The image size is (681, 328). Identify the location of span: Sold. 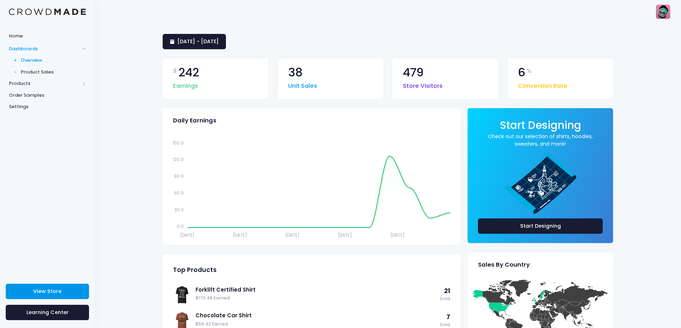
(445, 299).